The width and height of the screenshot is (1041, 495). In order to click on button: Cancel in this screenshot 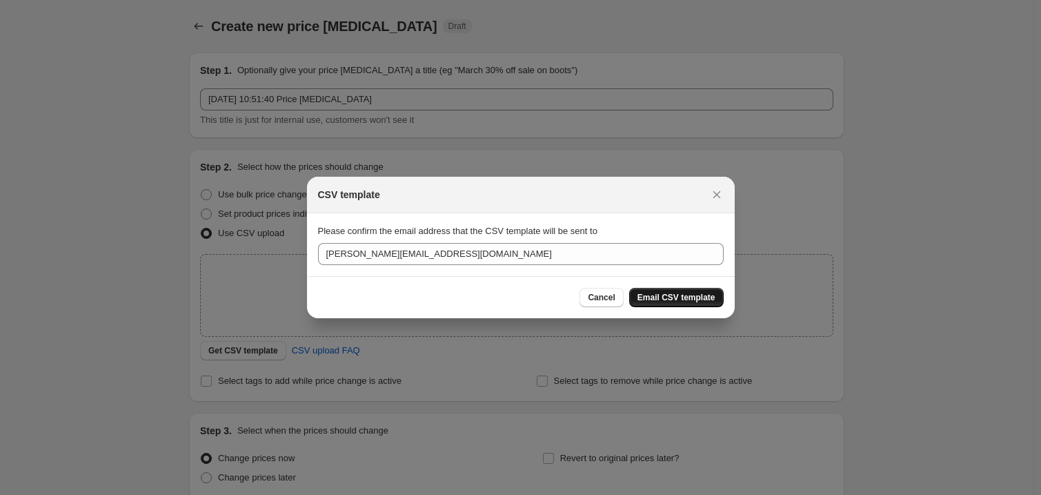, I will do `click(601, 297)`.